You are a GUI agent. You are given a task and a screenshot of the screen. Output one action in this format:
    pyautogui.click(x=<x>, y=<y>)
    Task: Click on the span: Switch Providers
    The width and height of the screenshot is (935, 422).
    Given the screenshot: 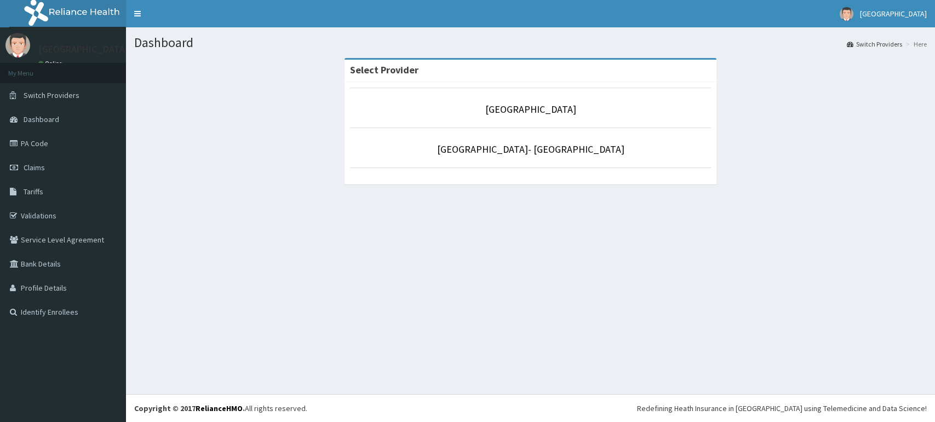 What is the action you would take?
    pyautogui.click(x=51, y=95)
    